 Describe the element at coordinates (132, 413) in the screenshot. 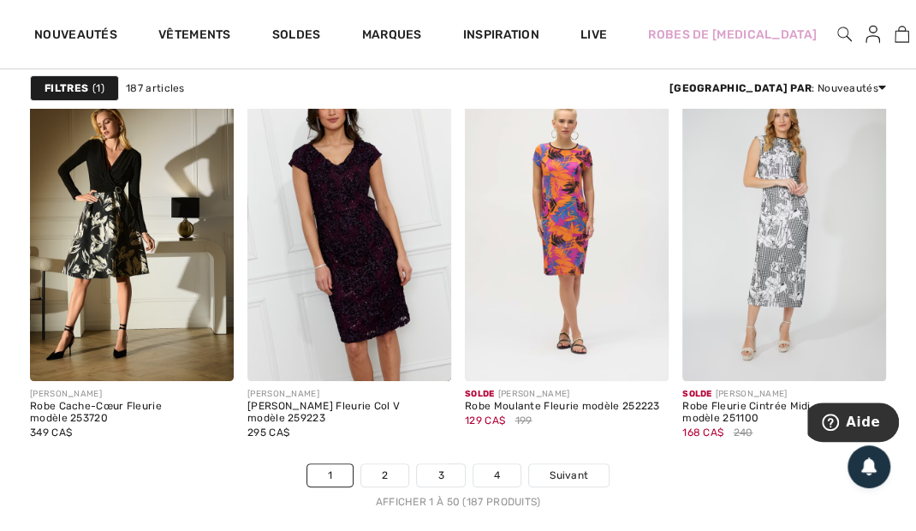

I see `div: Robe Cache-Cœur Fleurie modèle 253720` at that location.